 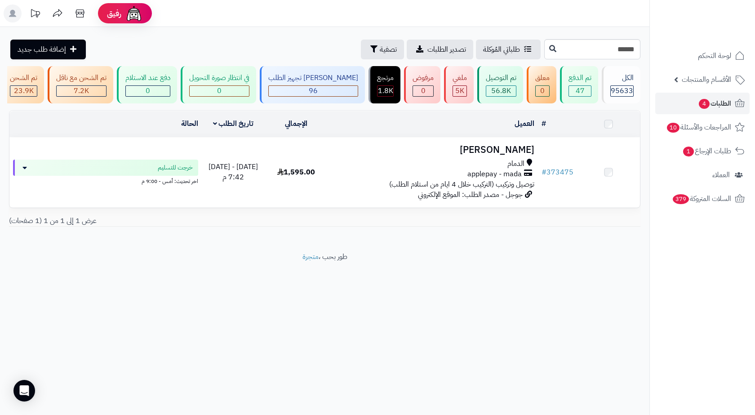 What do you see at coordinates (706, 80) in the screenshot?
I see `span: الأقسام والمنتجات` at bounding box center [706, 80].